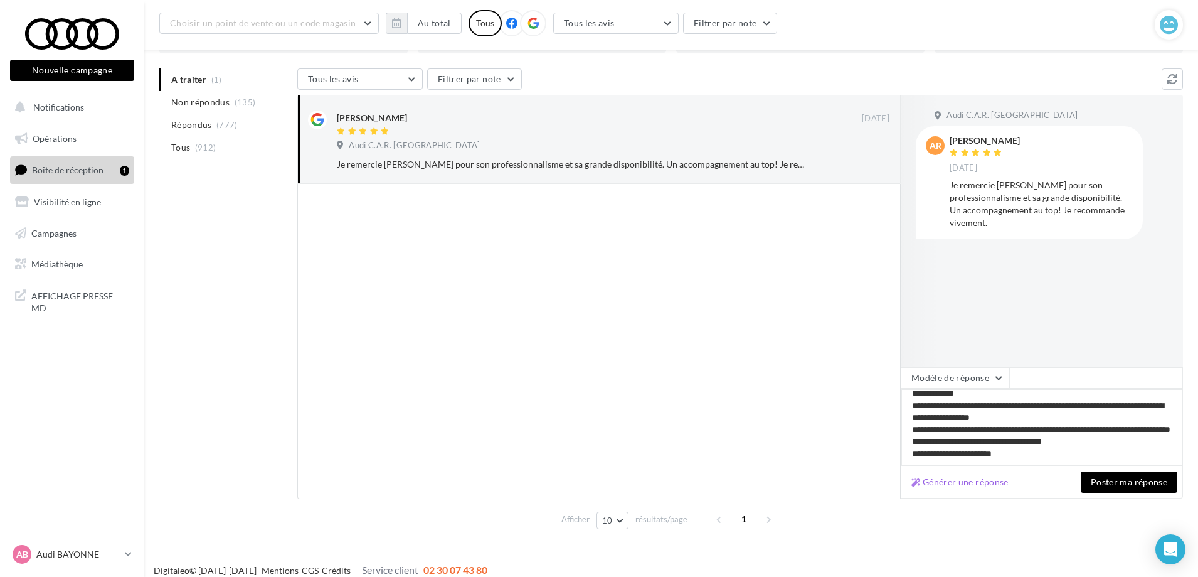 Image resolution: width=1198 pixels, height=577 pixels. Describe the element at coordinates (171, 570) in the screenshot. I see `a: Digitaleo` at that location.